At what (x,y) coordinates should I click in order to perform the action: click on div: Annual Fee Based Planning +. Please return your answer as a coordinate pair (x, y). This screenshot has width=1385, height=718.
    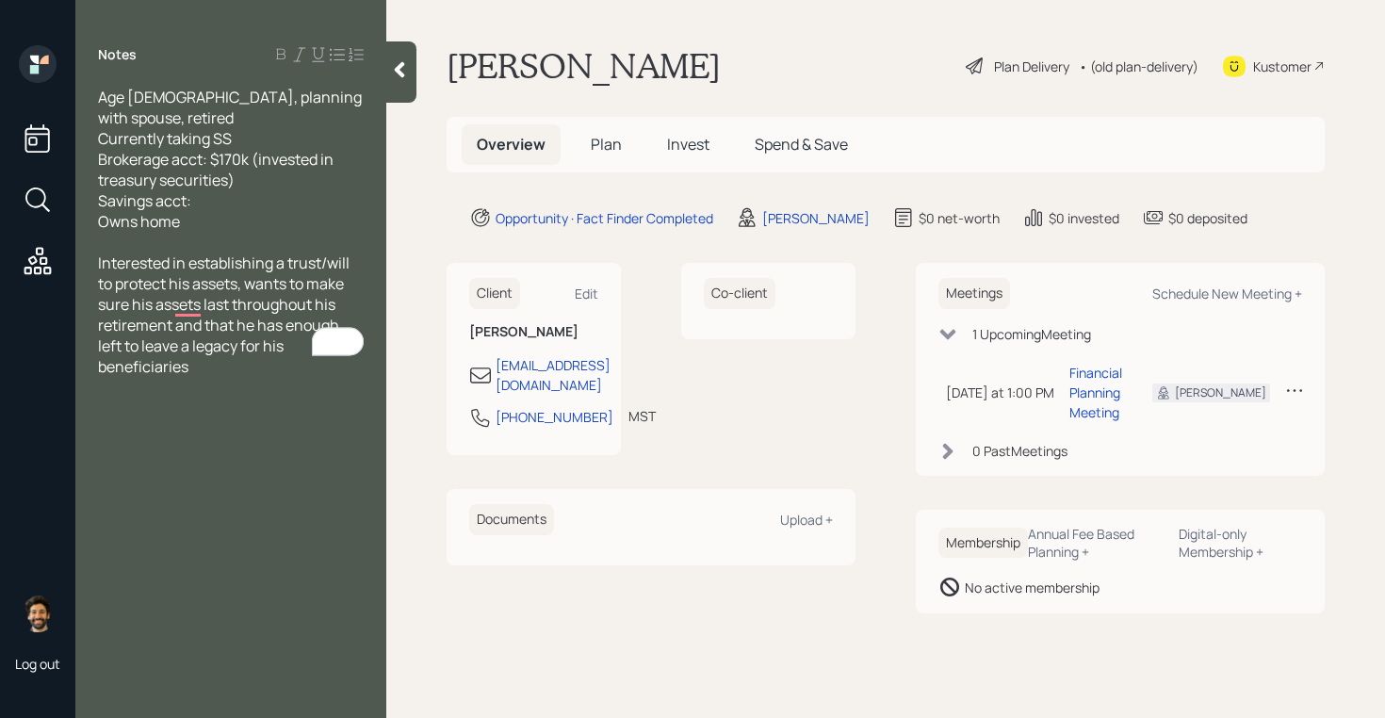
    Looking at the image, I should click on (1096, 543).